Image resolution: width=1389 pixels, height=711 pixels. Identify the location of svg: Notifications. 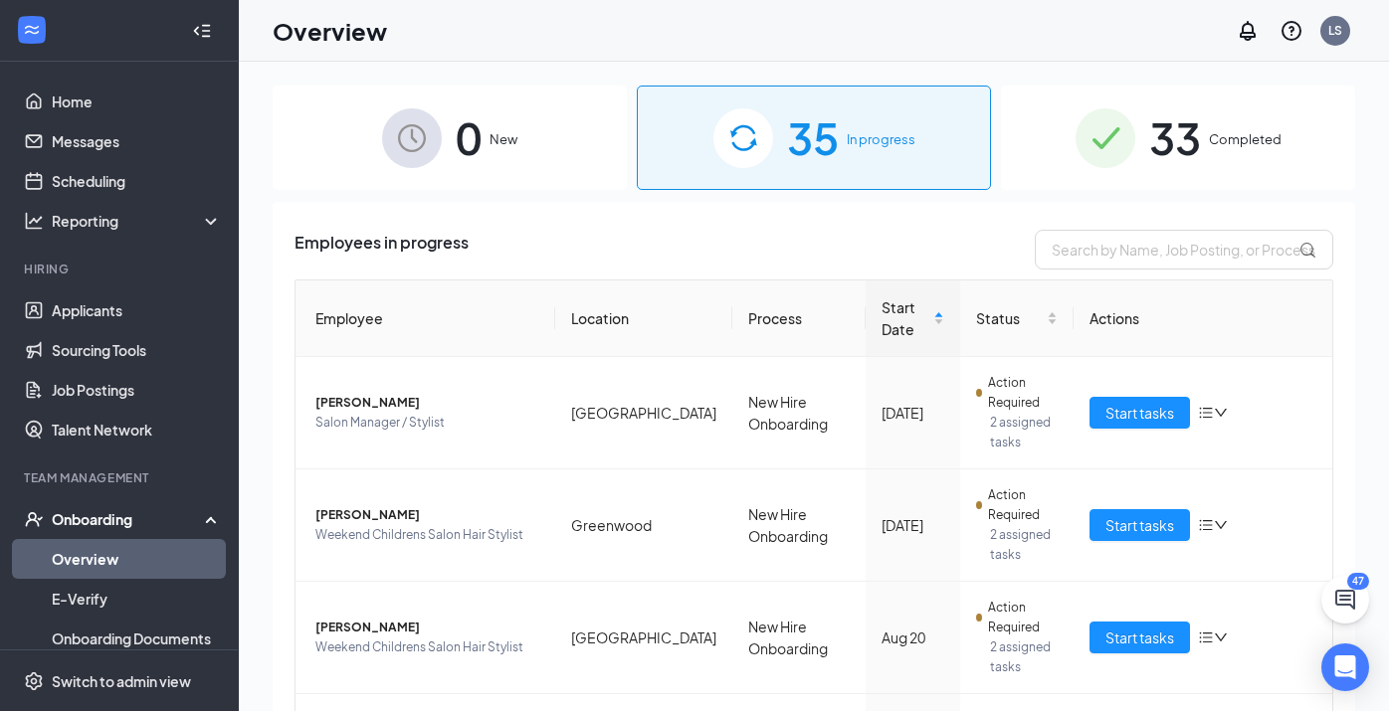
(1247, 31).